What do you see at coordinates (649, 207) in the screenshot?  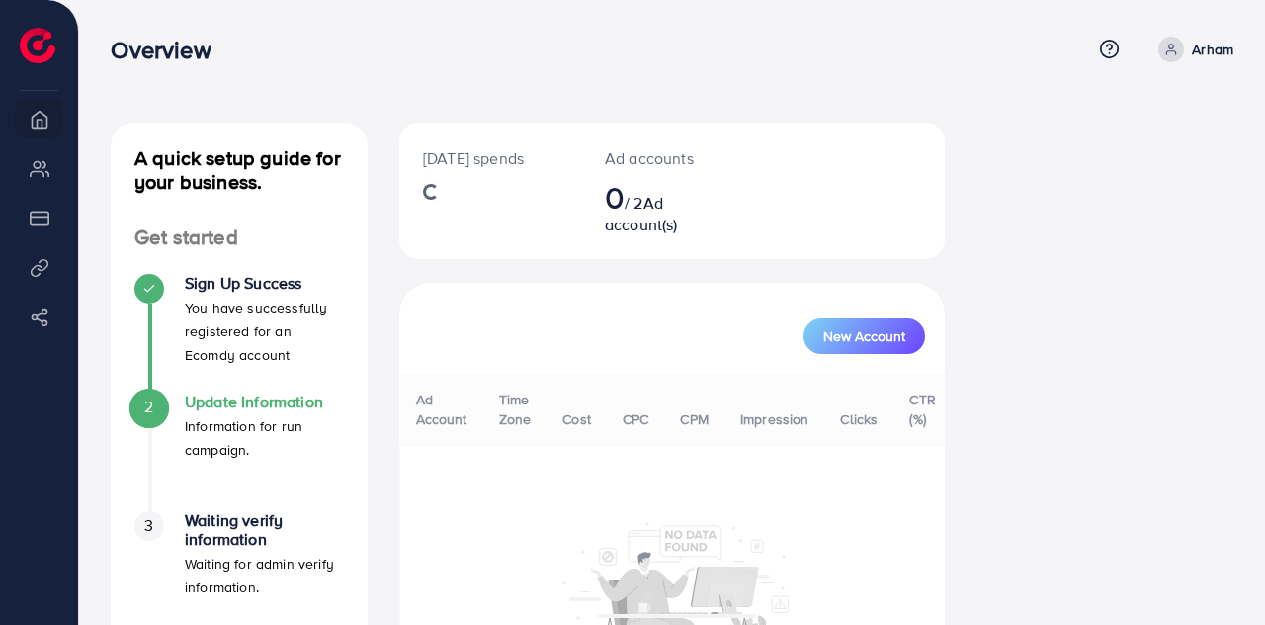 I see `h2: / 2` at bounding box center [649, 207].